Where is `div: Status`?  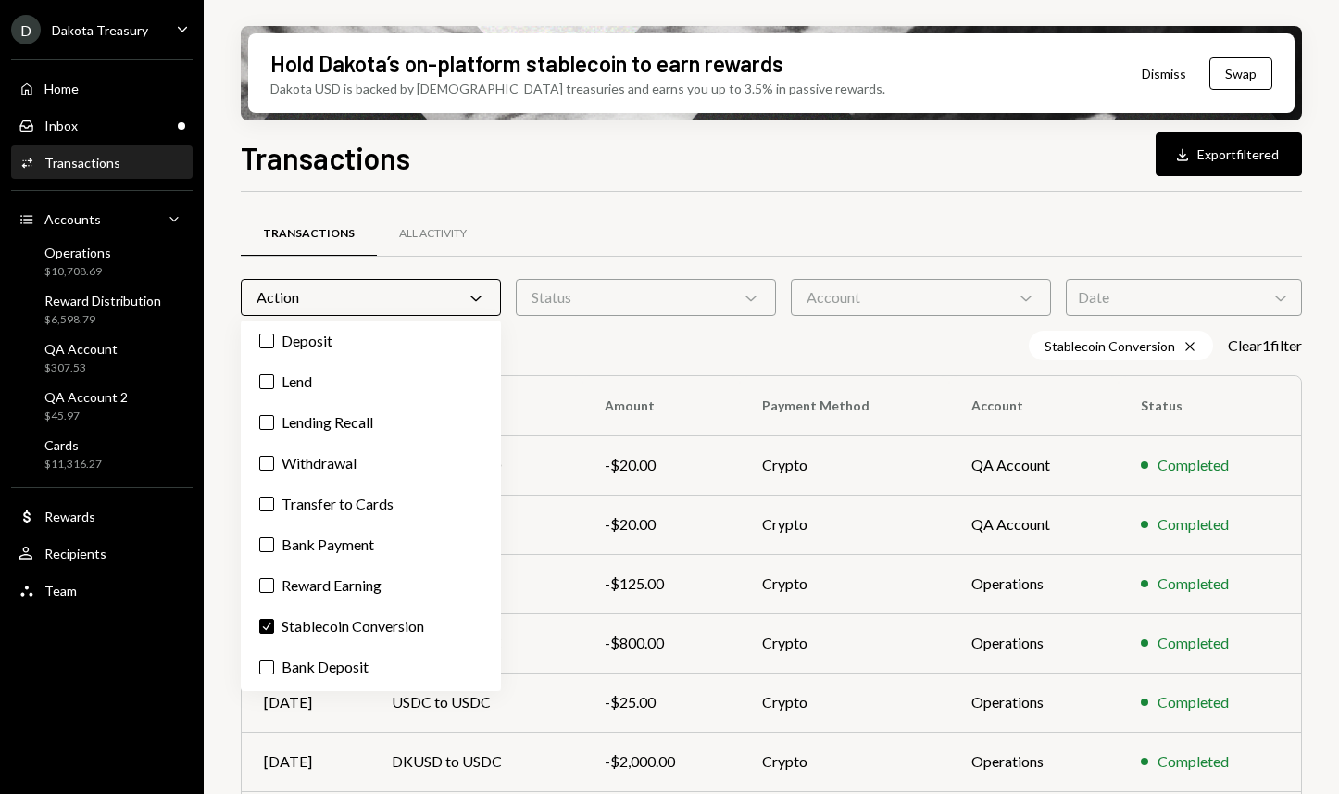
div: Status is located at coordinates (646, 297).